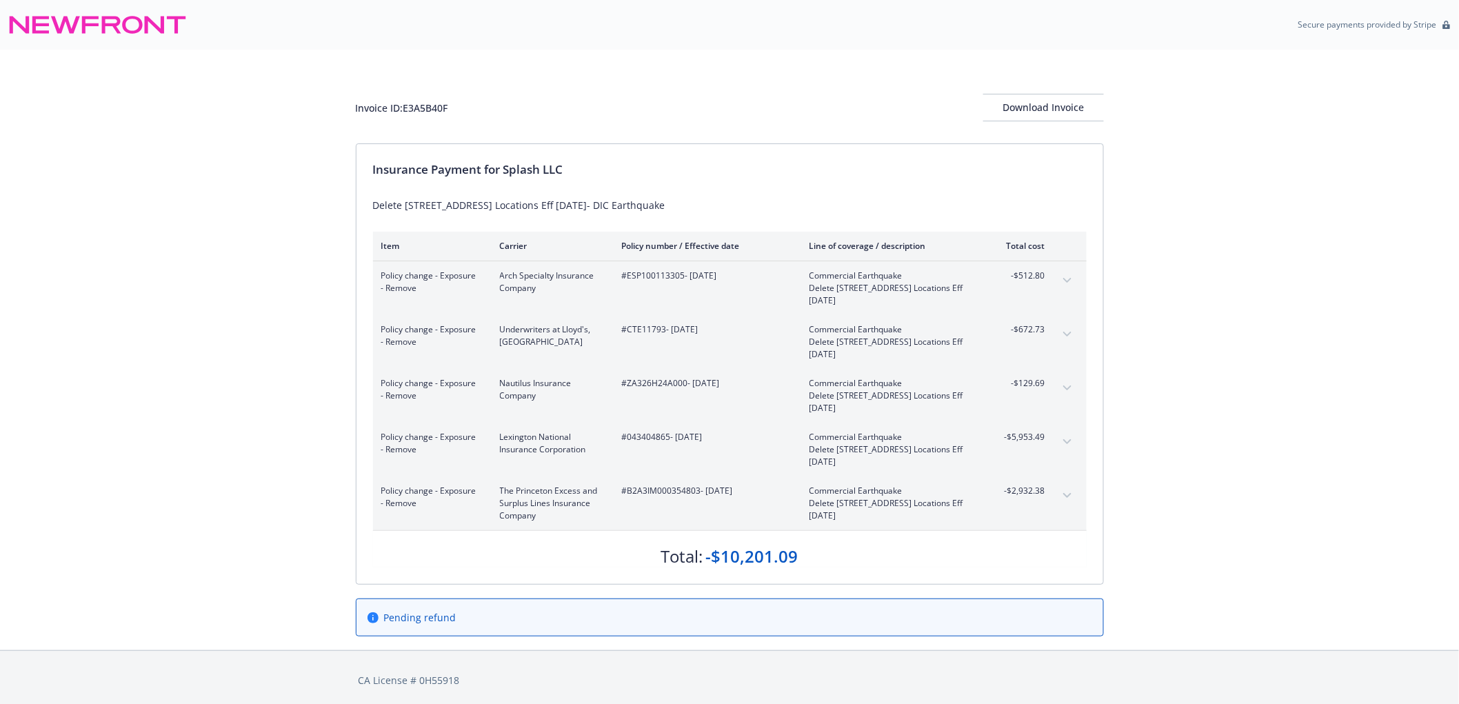 Image resolution: width=1459 pixels, height=704 pixels. What do you see at coordinates (1043, 108) in the screenshot?
I see `div: Download Invoice` at bounding box center [1043, 108].